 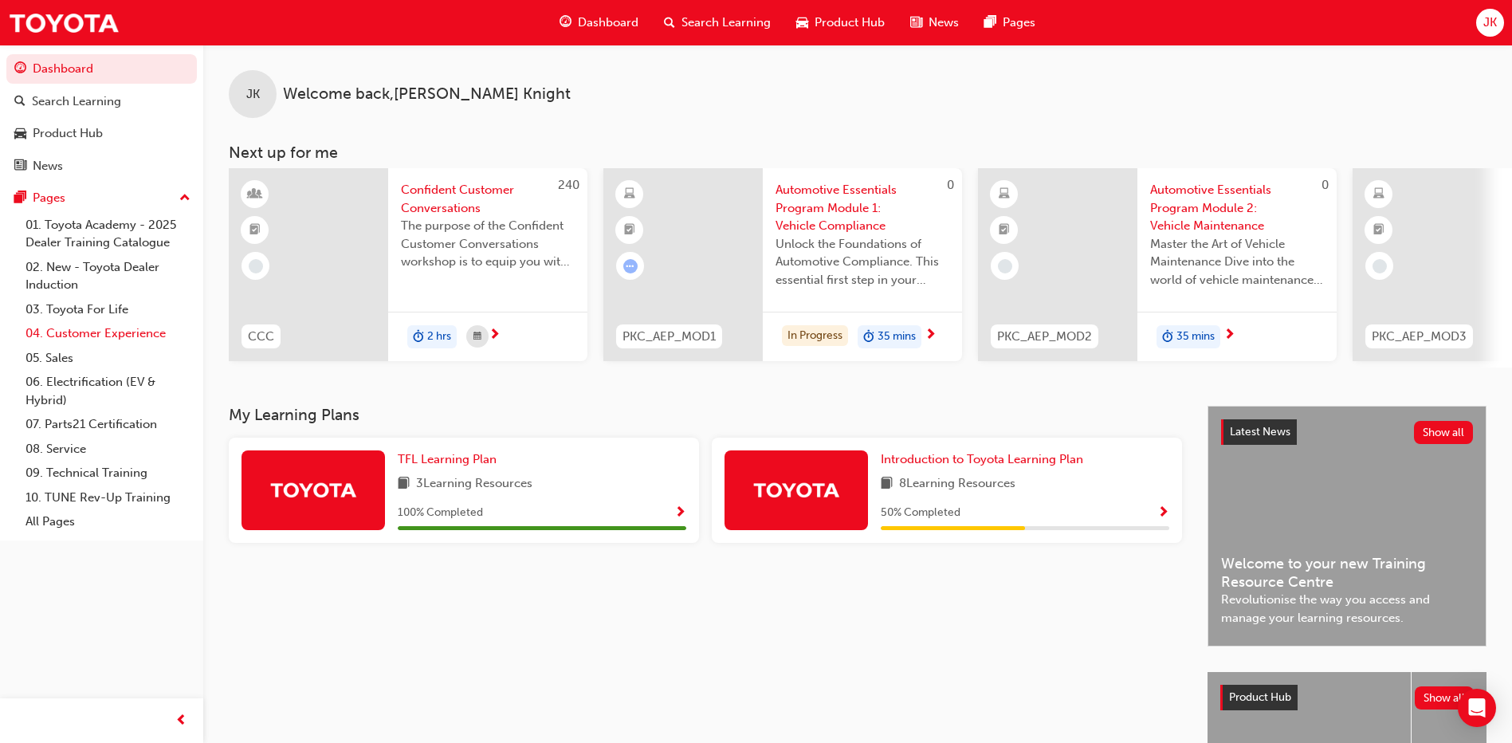 I want to click on div: Pages, so click(x=49, y=198).